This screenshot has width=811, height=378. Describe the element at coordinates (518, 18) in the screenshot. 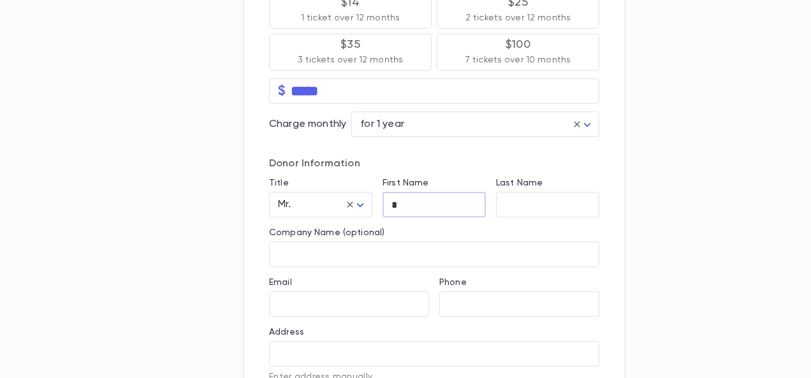

I see `p: 2 tickets over 12 months` at that location.